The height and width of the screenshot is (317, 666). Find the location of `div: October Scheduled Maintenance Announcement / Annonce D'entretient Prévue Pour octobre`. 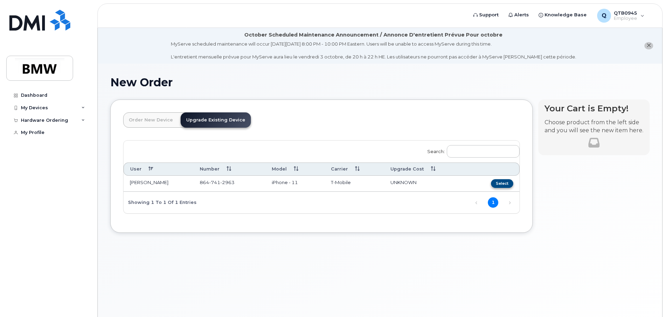

div: October Scheduled Maintenance Announcement / Annonce D'entretient Prévue Pour octobre is located at coordinates (373, 35).